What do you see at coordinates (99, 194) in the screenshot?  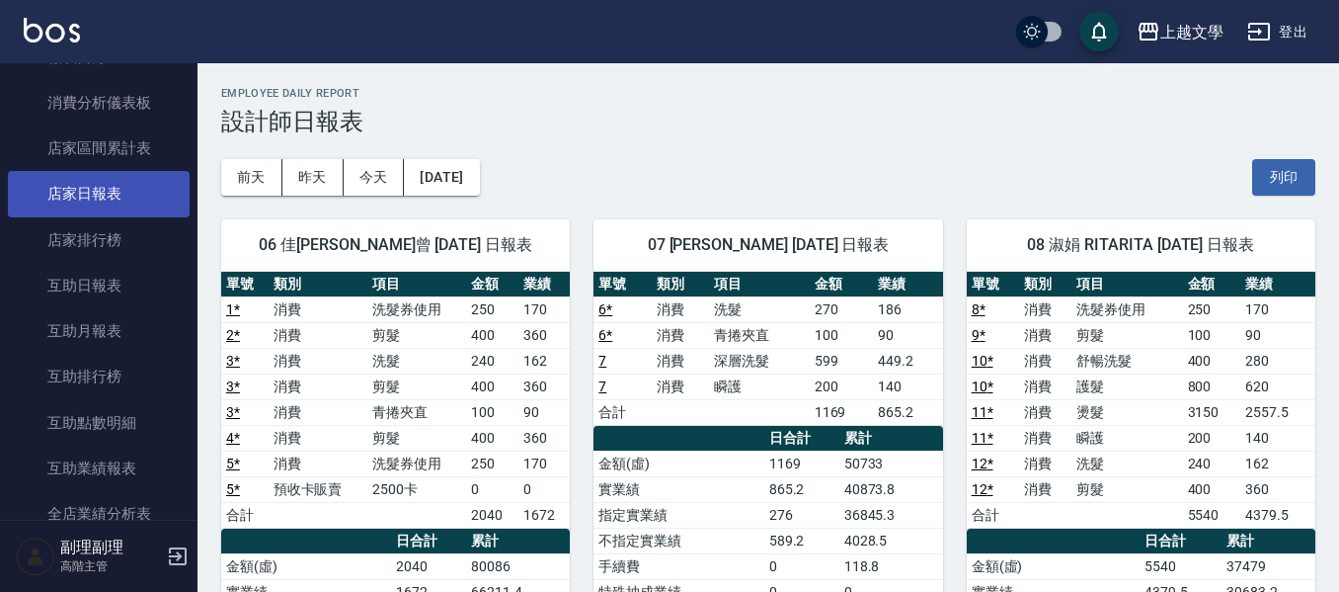 I see `a: 店家日報表` at bounding box center [99, 194].